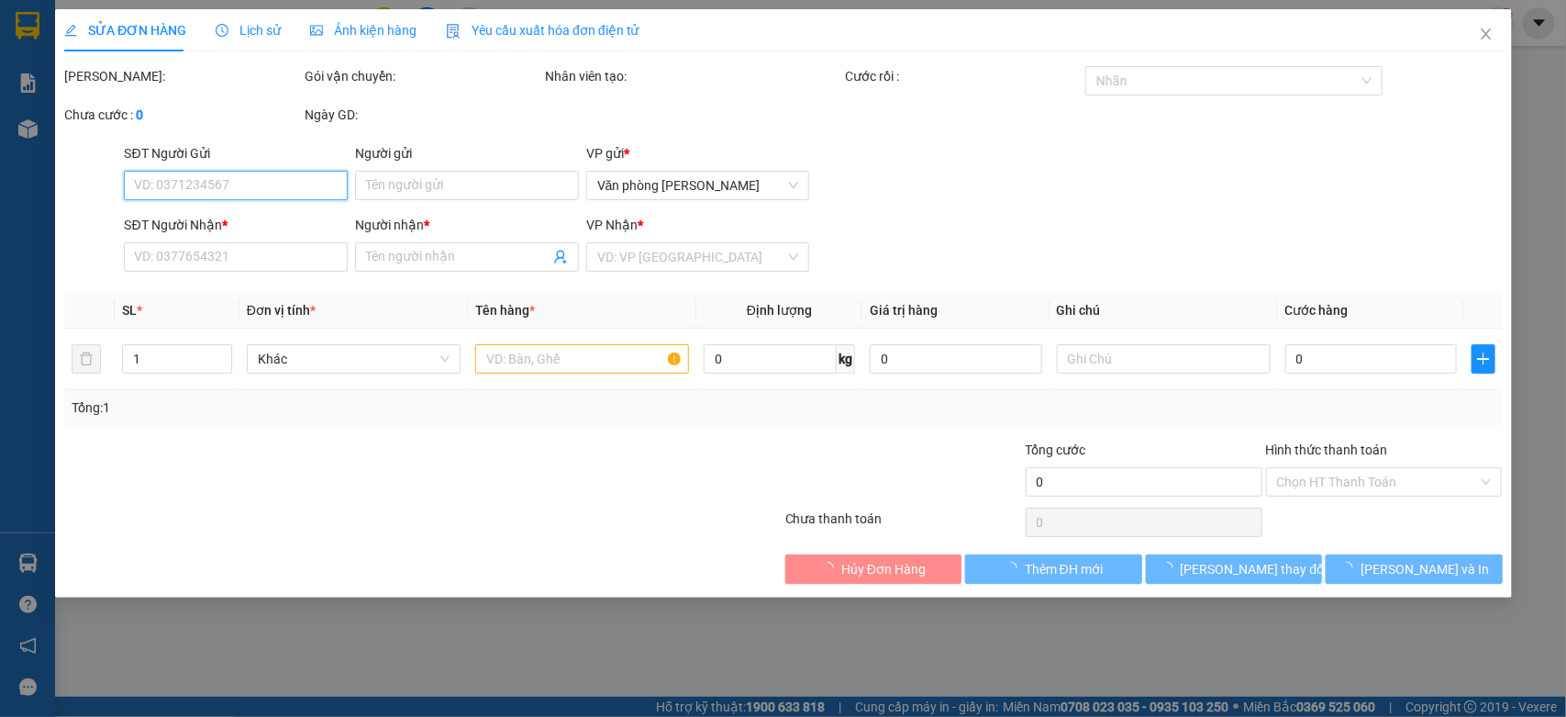  I want to click on input: VD: Bàn, Ghế, so click(582, 359).